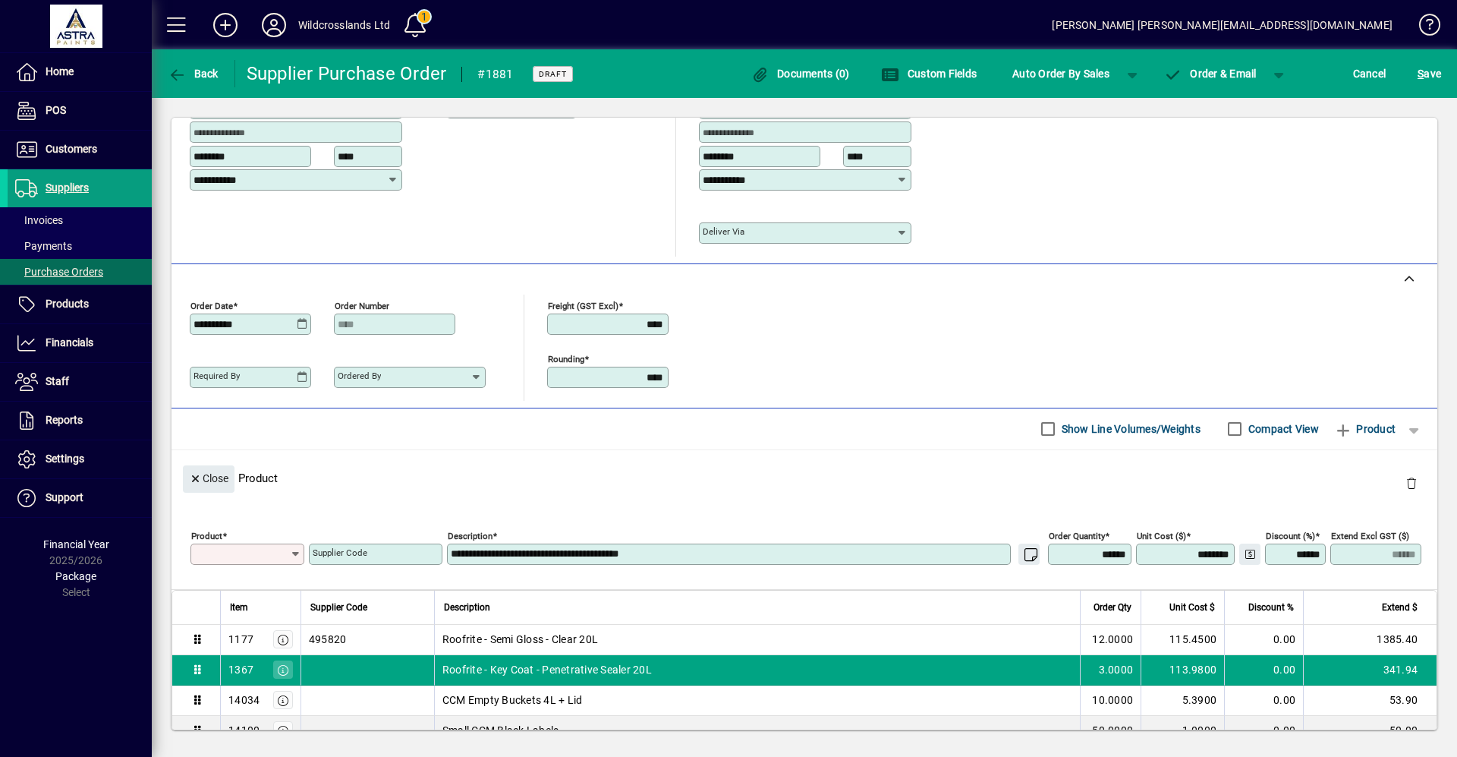  Describe the element at coordinates (39, 220) in the screenshot. I see `span: Invoices` at that location.